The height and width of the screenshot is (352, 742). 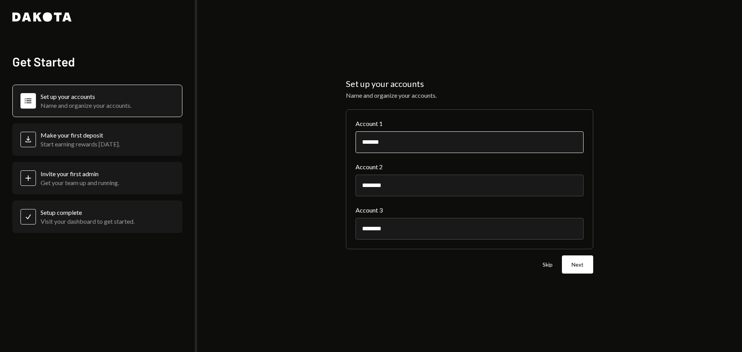 I want to click on div: Set up your accounts, so click(x=86, y=96).